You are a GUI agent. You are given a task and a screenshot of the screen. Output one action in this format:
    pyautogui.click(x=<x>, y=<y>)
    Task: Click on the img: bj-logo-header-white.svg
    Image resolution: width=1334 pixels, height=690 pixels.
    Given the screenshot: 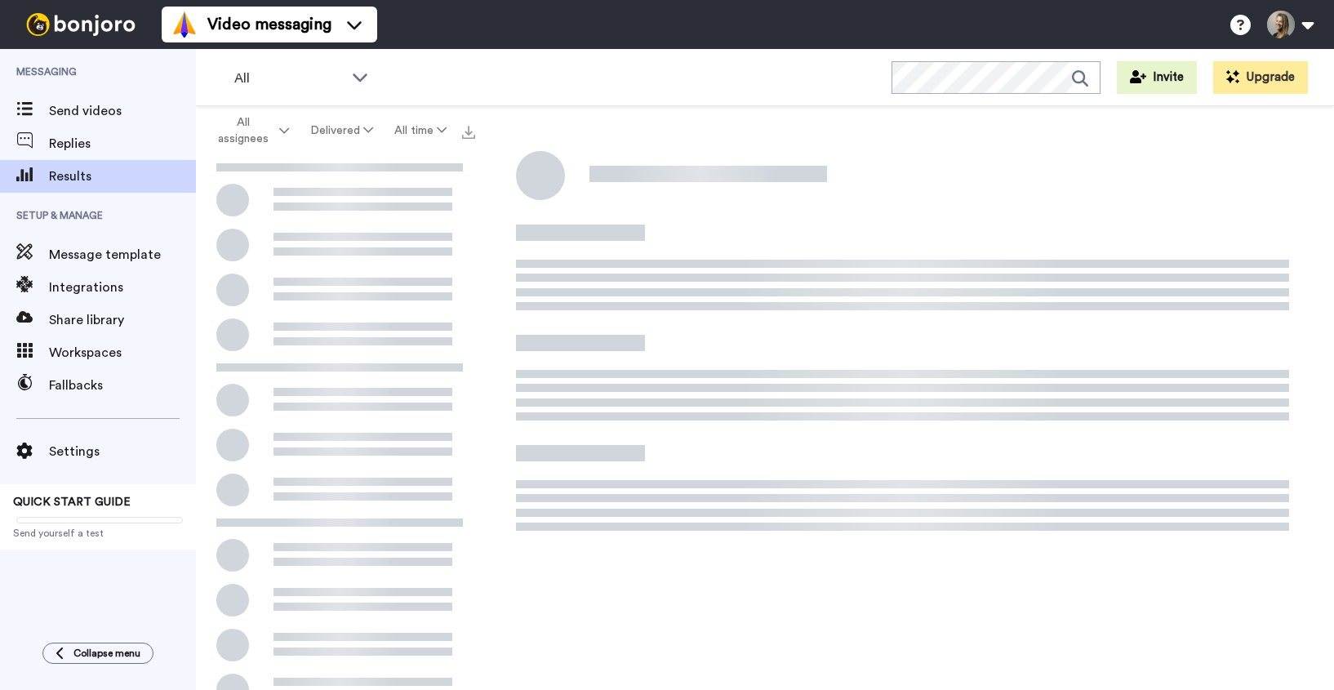 What is the action you would take?
    pyautogui.click(x=81, y=24)
    